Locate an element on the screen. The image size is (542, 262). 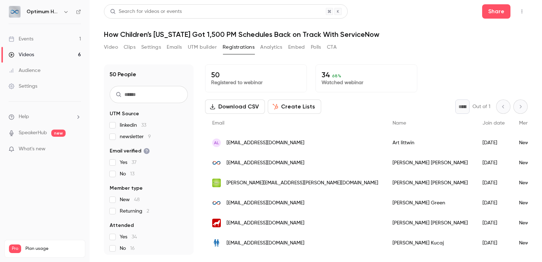
span: 68 % is located at coordinates (336, 76).